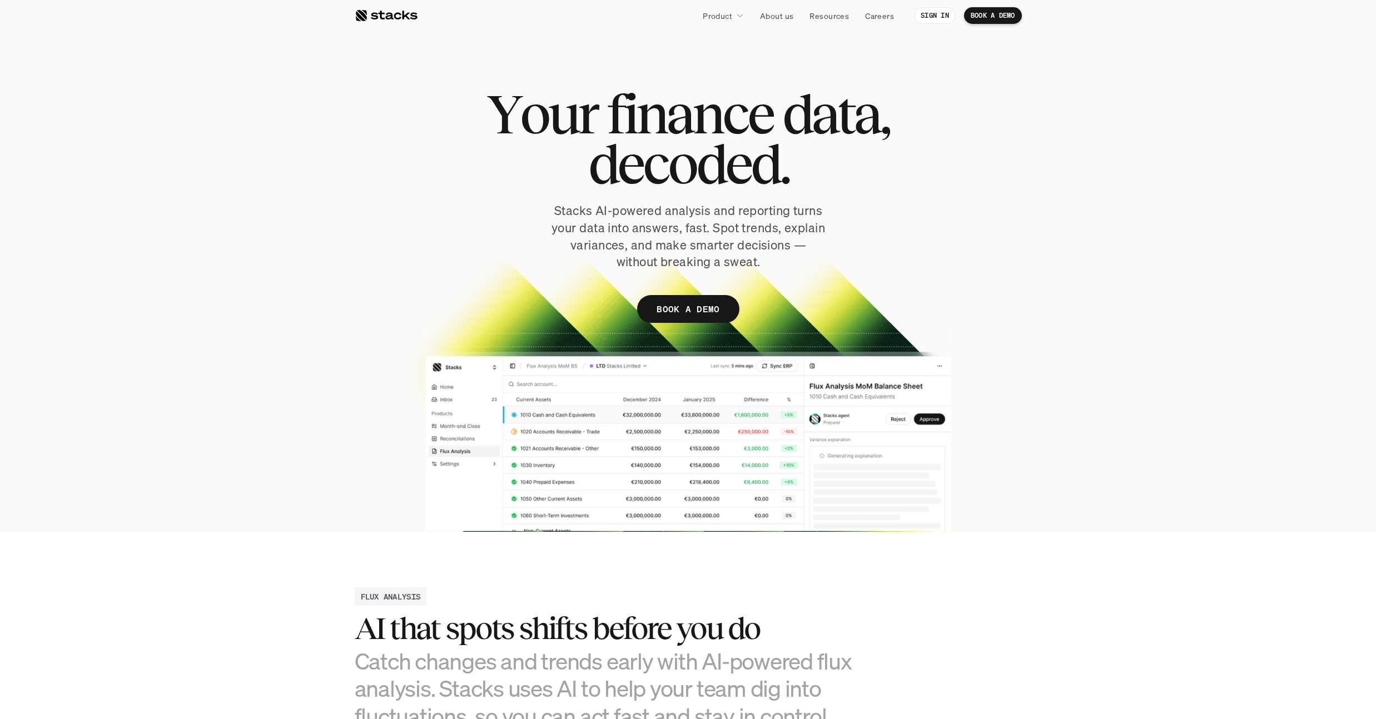 The image size is (1376, 719). What do you see at coordinates (615, 114) in the screenshot?
I see `span: f` at bounding box center [615, 114].